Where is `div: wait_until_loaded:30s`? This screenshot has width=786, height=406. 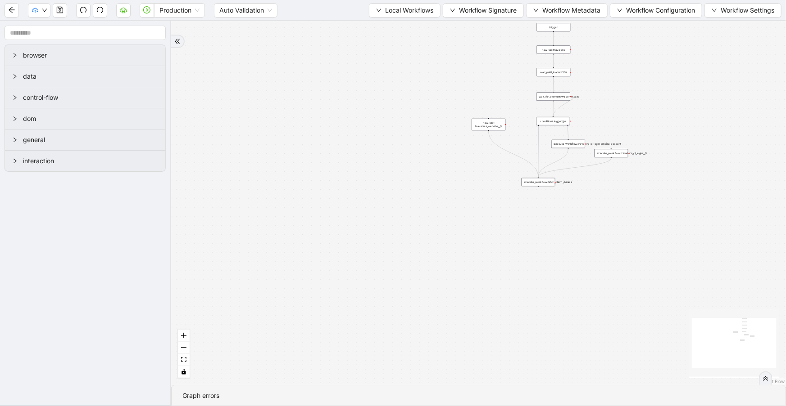 div: wait_until_loaded:30s is located at coordinates (553, 72).